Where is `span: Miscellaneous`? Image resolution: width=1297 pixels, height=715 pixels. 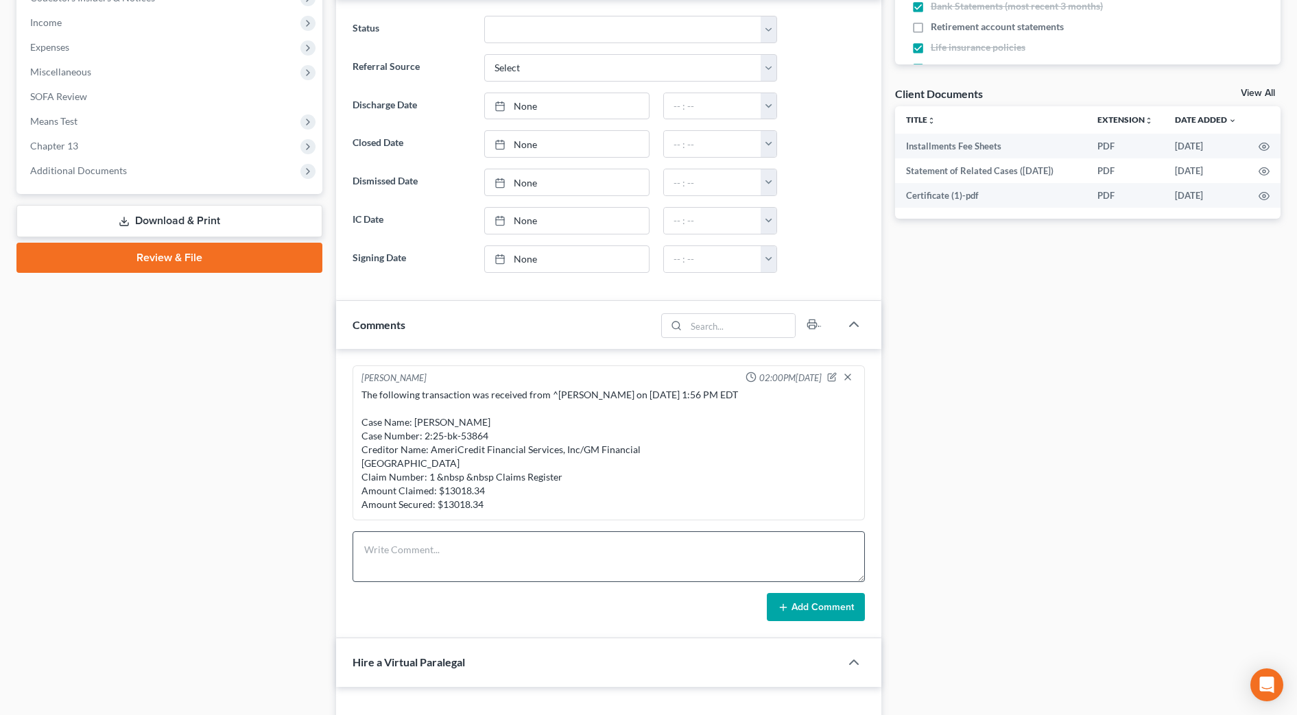 span: Miscellaneous is located at coordinates (60, 71).